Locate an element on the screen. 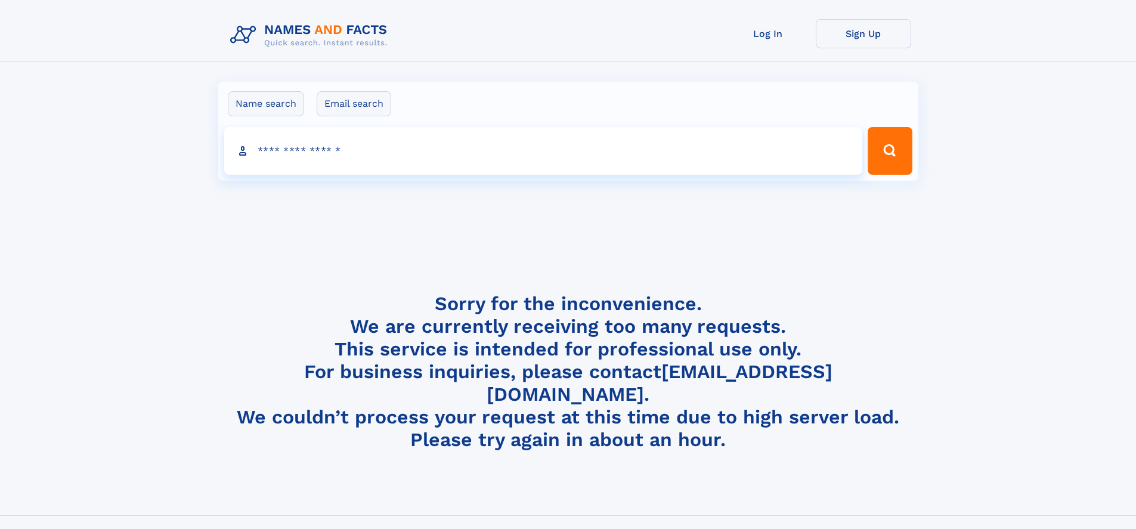  input: search input is located at coordinates (543, 151).